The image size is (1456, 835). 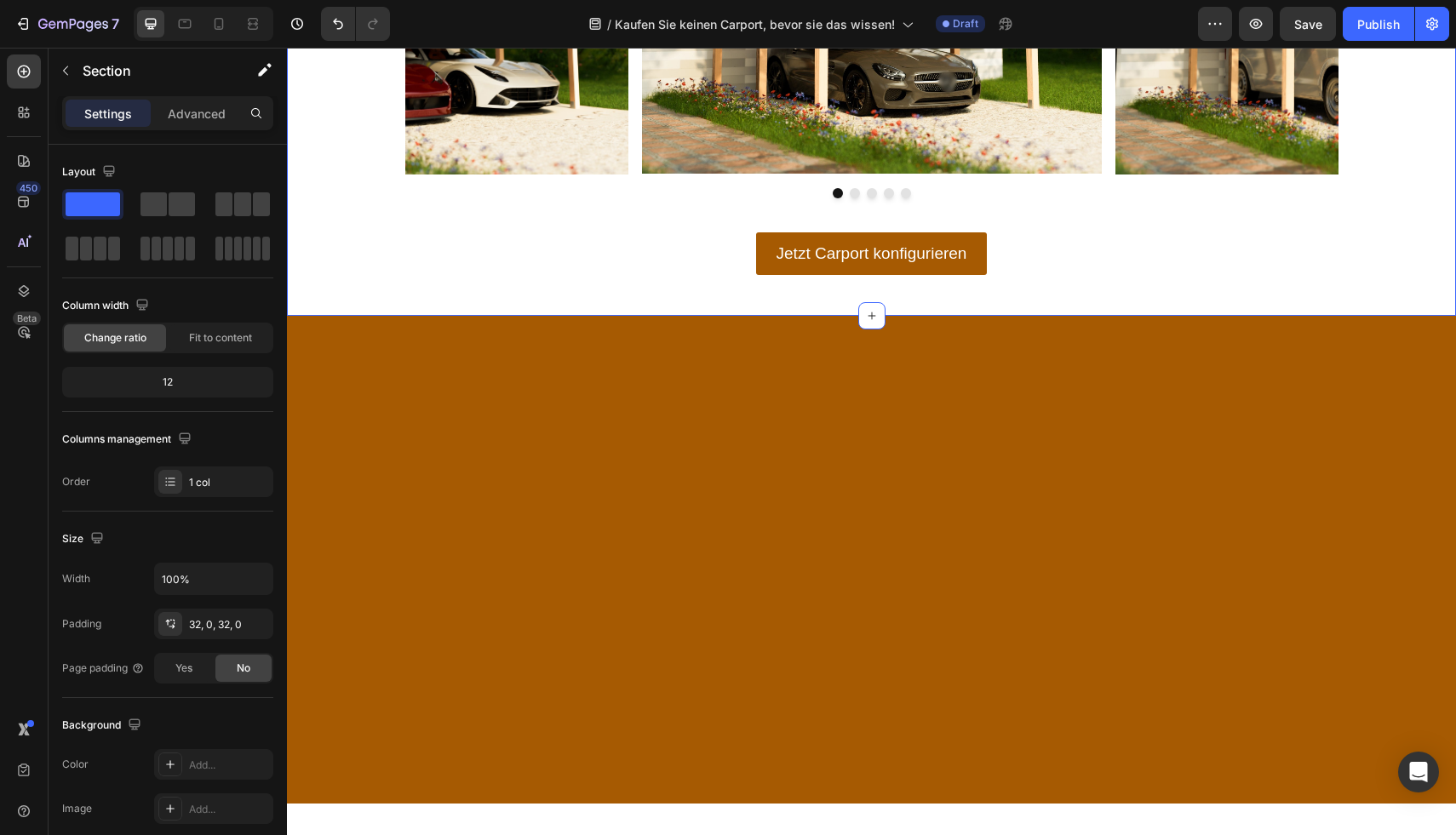 I want to click on span: Fit to content, so click(x=220, y=338).